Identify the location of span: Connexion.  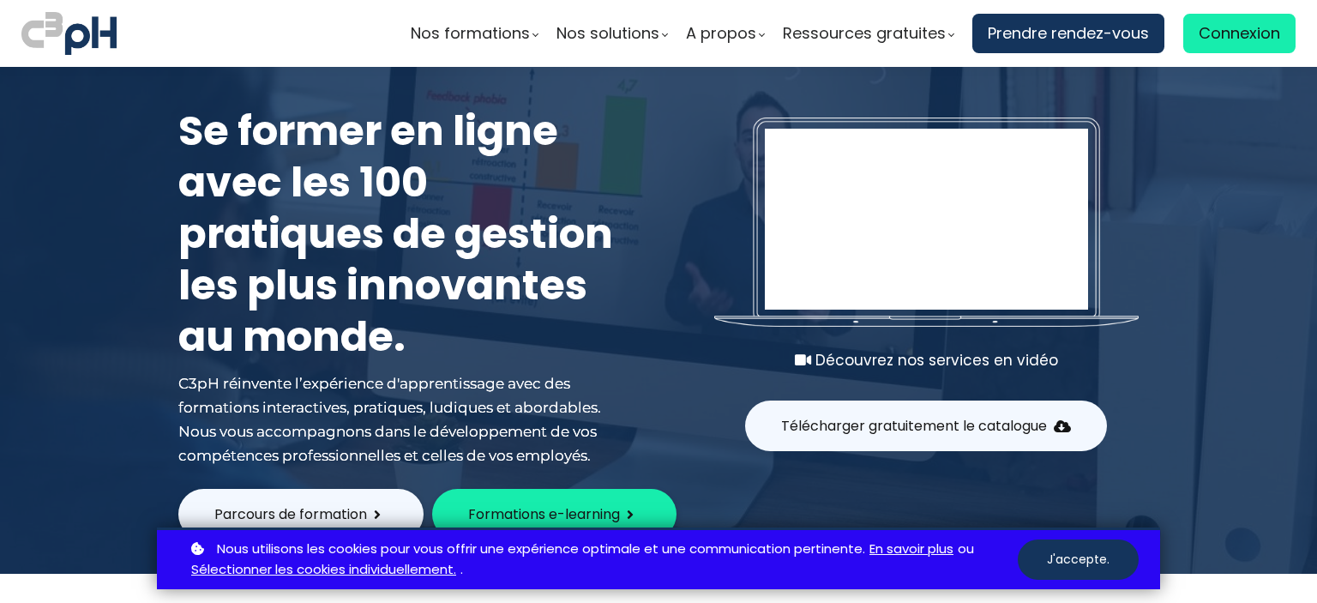
(1239, 33).